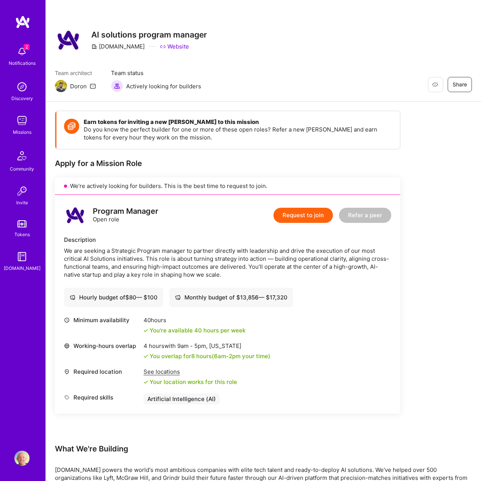 Image resolution: width=481 pixels, height=481 pixels. What do you see at coordinates (194, 320) in the screenshot?
I see `div: 40 hours` at bounding box center [194, 320].